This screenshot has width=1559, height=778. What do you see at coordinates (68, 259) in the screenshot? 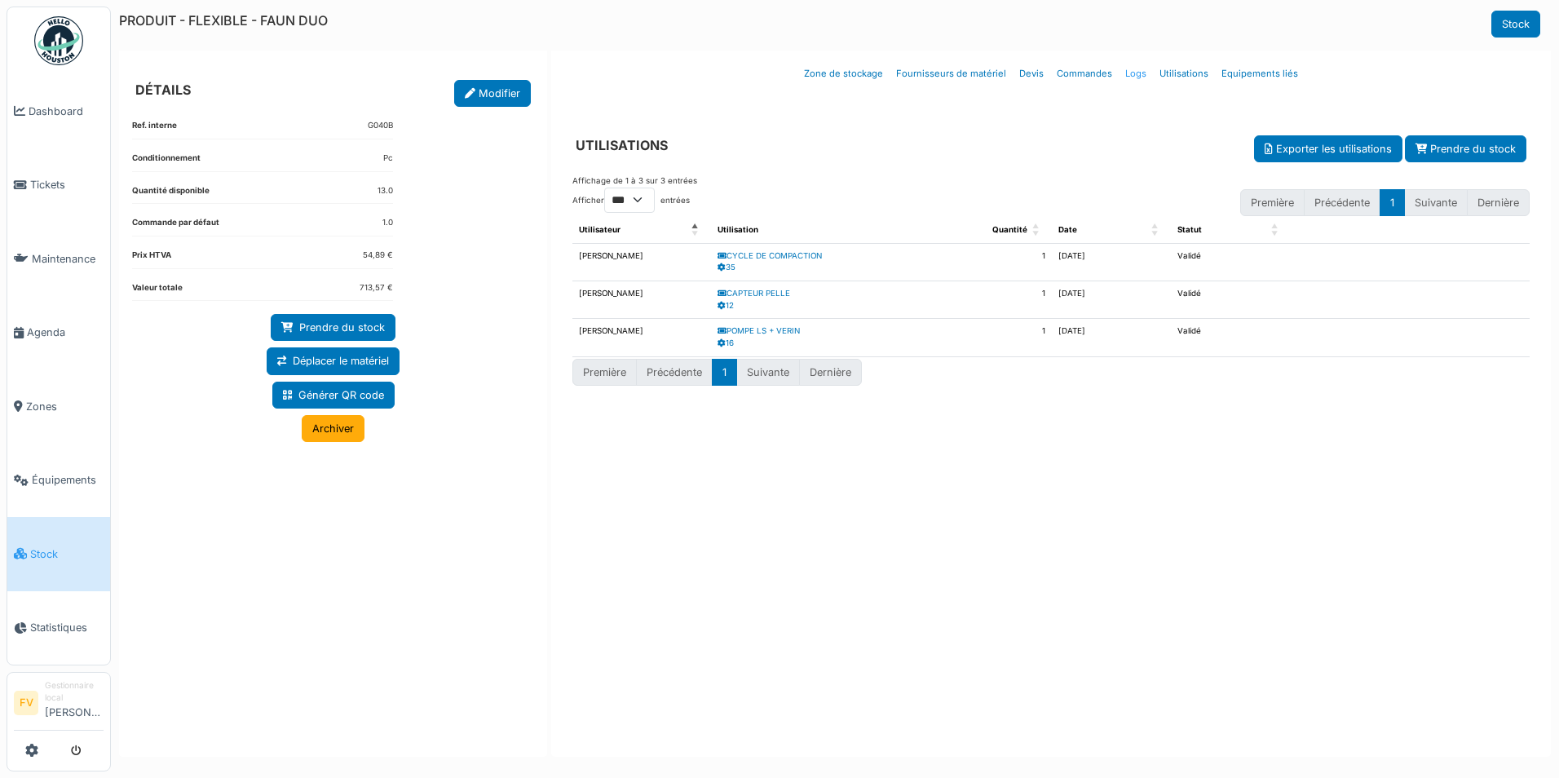
I see `span: Maintenance` at bounding box center [68, 259].